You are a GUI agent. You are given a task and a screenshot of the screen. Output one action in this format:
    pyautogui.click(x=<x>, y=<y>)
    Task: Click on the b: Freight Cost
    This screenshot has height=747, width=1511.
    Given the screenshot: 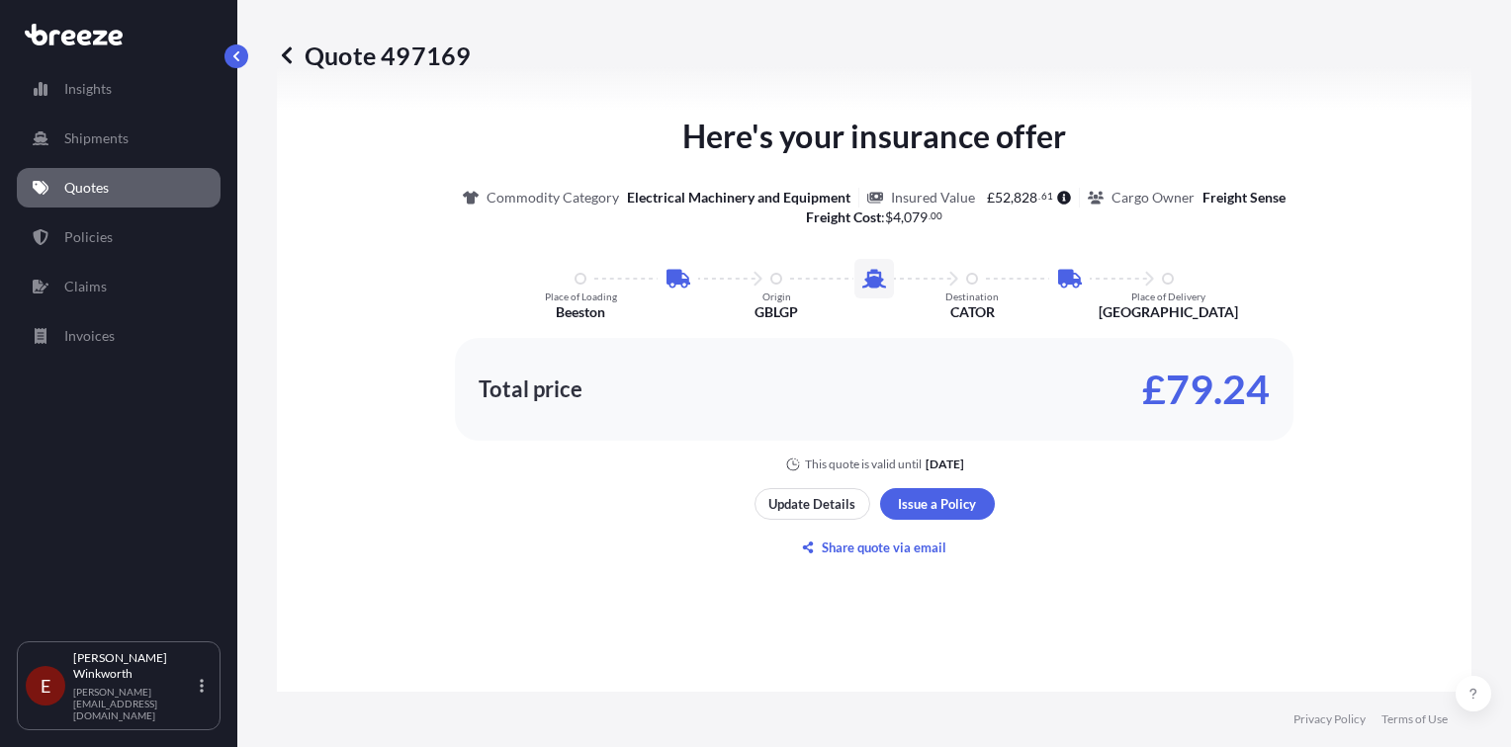 What is the action you would take?
    pyautogui.click(x=843, y=216)
    